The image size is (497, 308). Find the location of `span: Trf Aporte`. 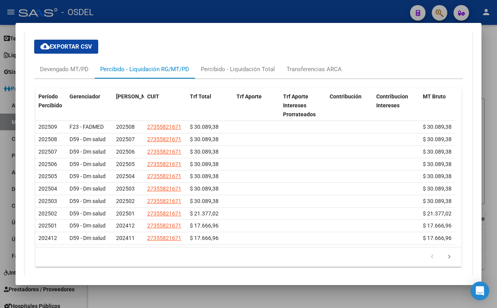

span: Trf Aporte is located at coordinates (249, 96).